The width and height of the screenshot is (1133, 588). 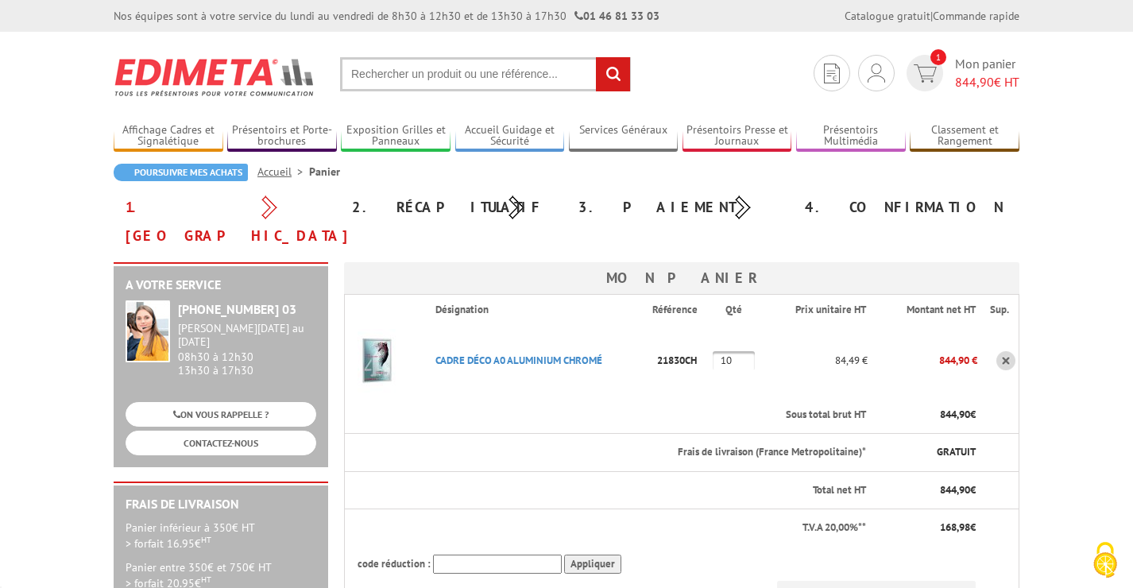 I want to click on span: > forfait 16.95€, so click(x=168, y=544).